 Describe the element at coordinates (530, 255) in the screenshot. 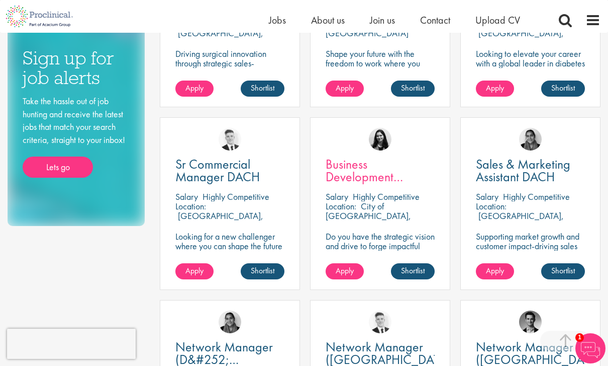

I see `p: Supporting market growth and customer impact-driving sales and marketing excellence across DACH i...` at that location.